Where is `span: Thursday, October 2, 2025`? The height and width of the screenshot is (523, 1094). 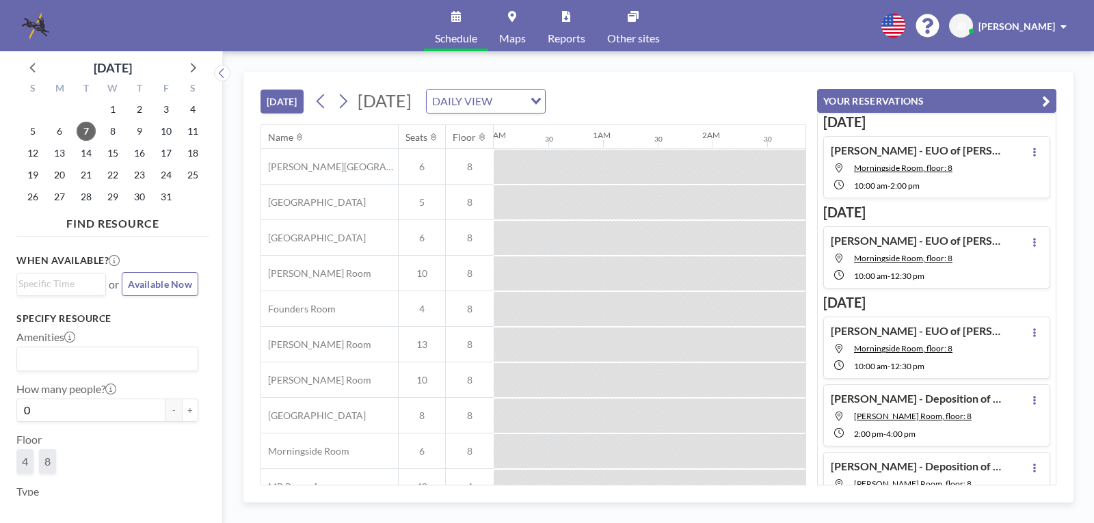 span: Thursday, October 2, 2025 is located at coordinates (140, 109).